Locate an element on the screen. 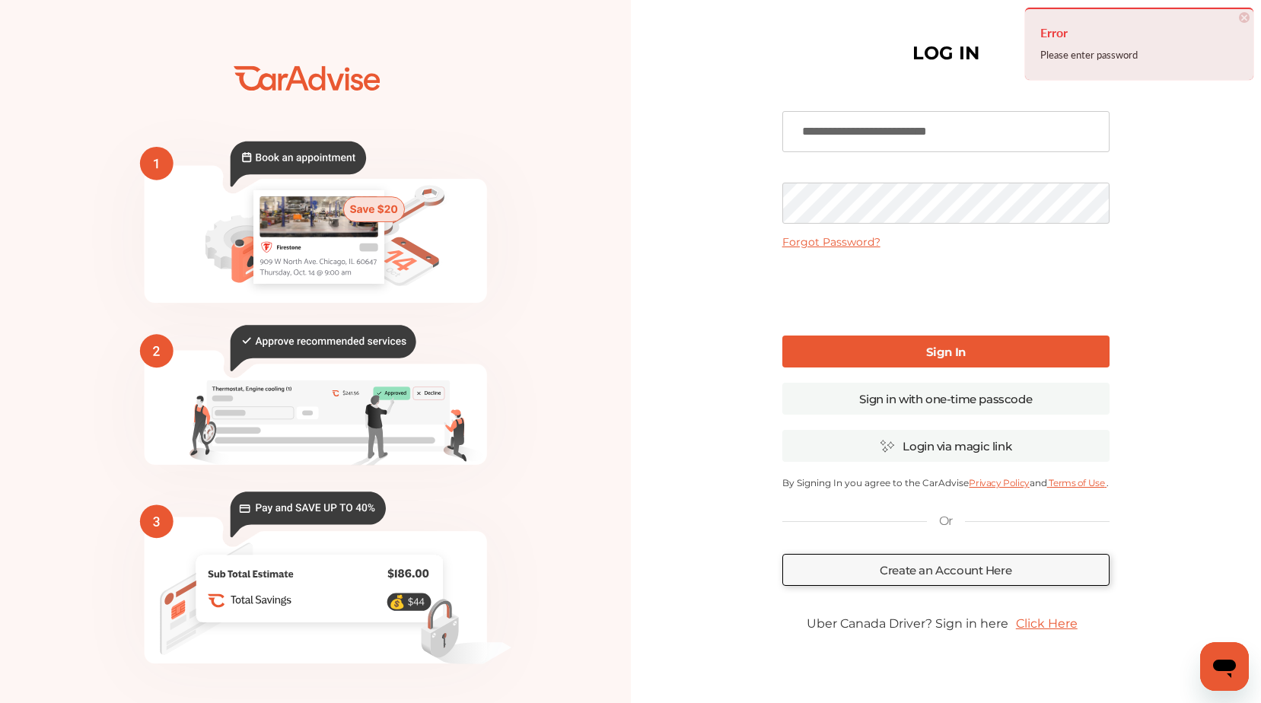  span: Uber Canada Driver? Sign in here is located at coordinates (907, 623).